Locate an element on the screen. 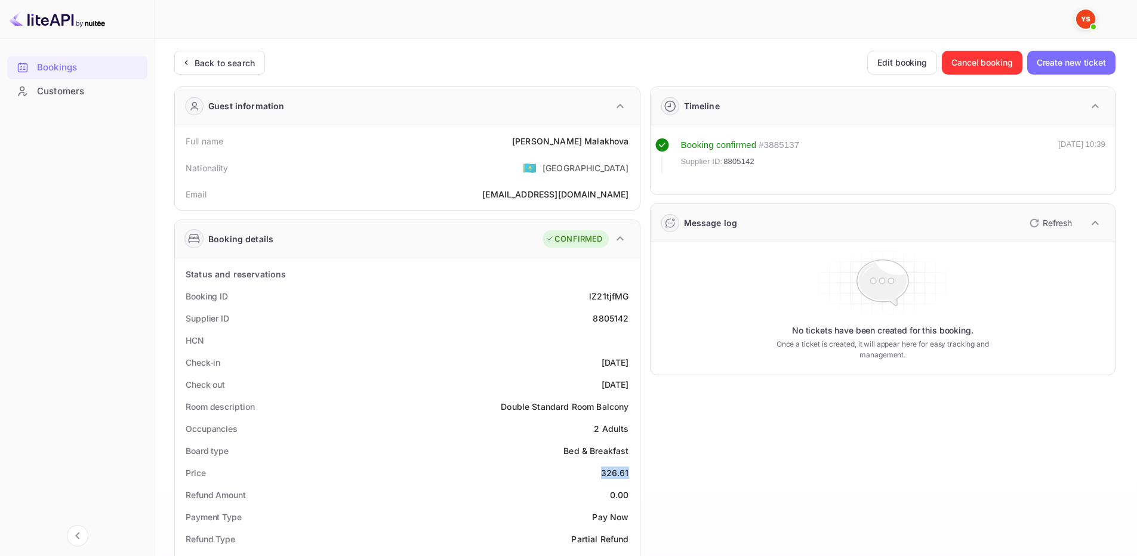 The image size is (1137, 556). div: Refund Type is located at coordinates (210, 539).